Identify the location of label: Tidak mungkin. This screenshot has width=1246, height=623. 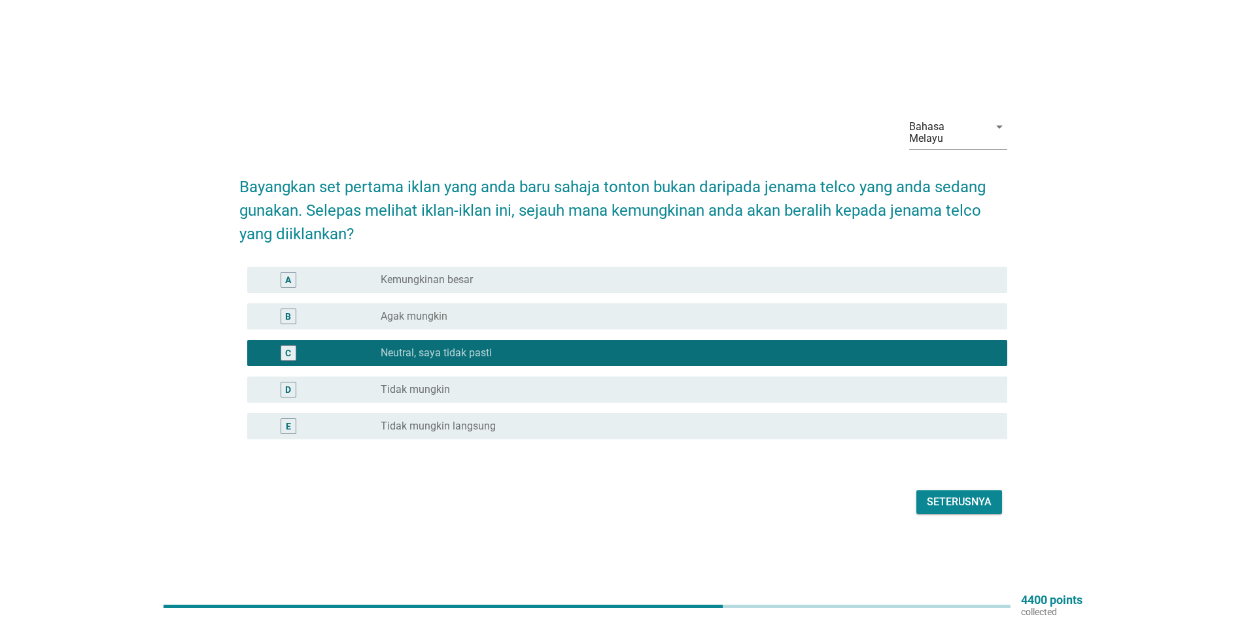
(415, 390).